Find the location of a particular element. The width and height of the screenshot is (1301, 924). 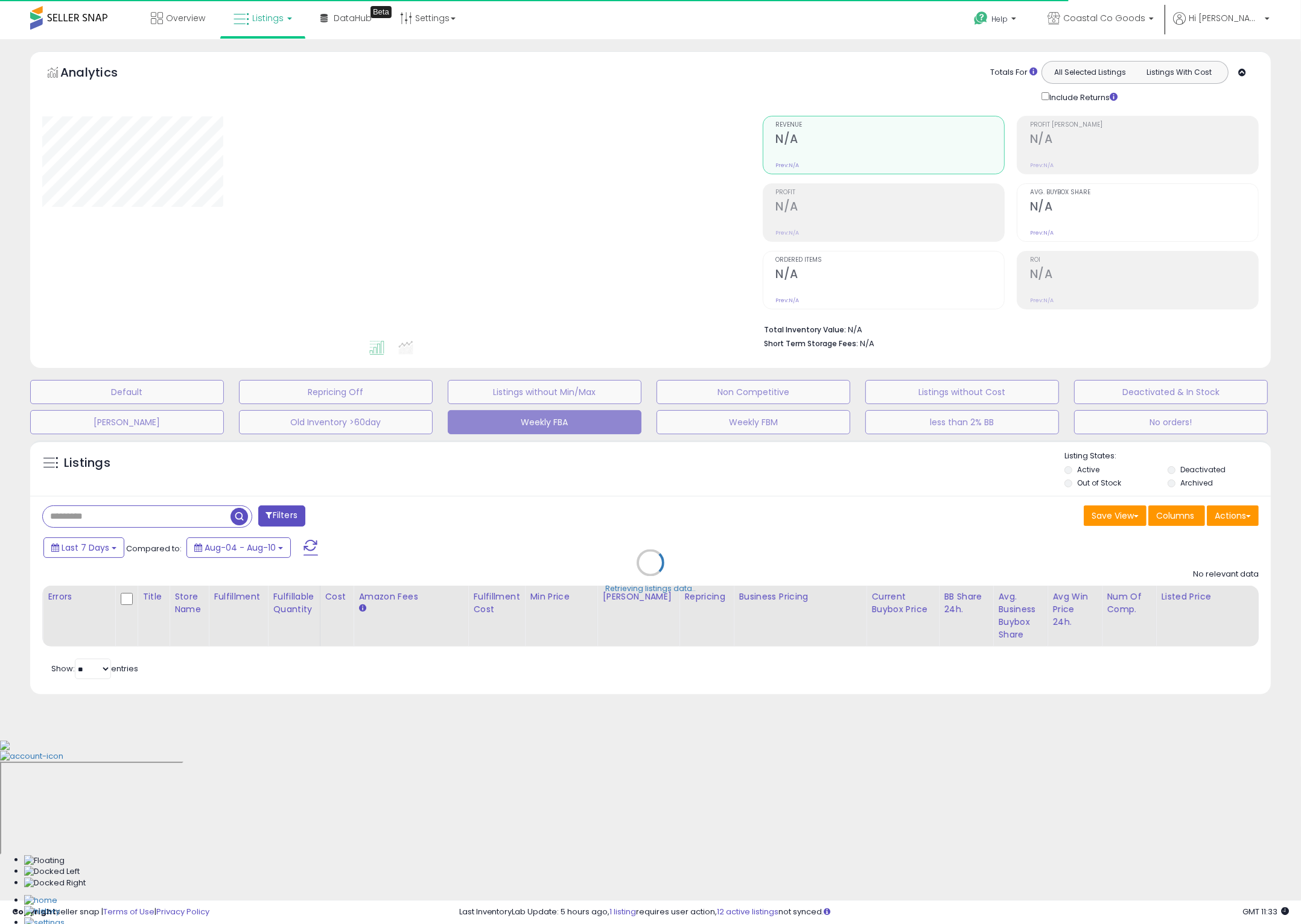

a: Help is located at coordinates (996, 21).